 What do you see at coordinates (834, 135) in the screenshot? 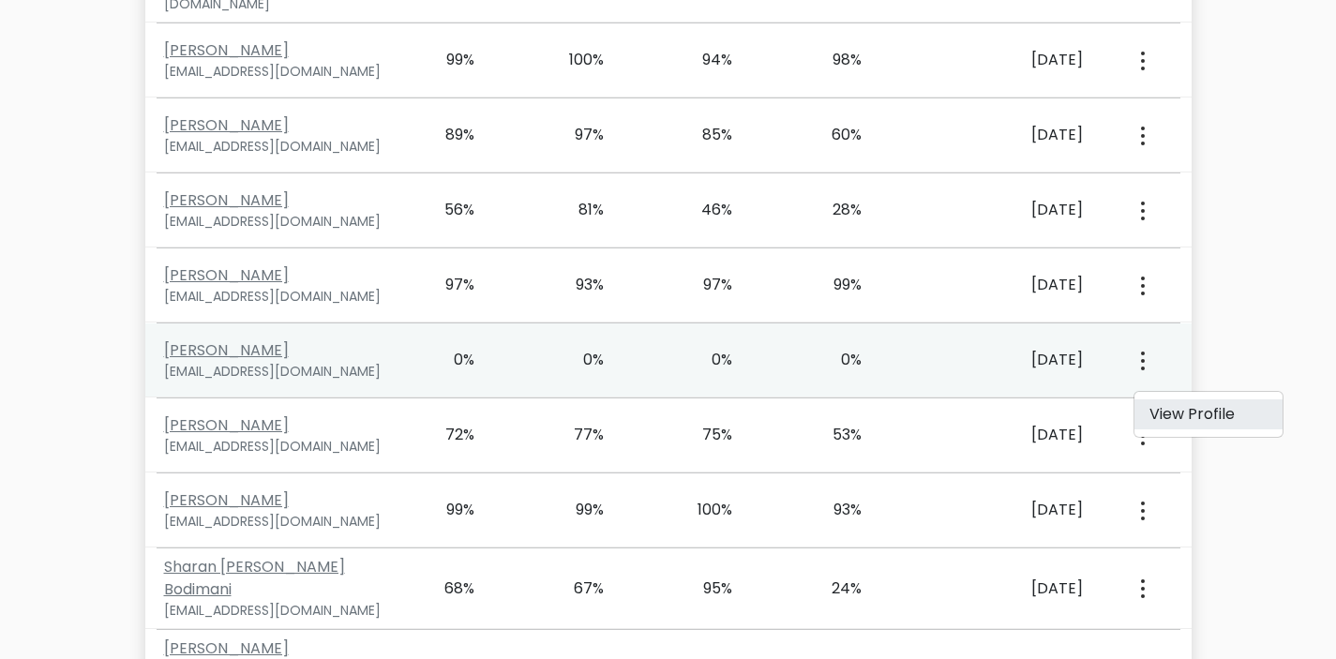
I see `div: 60%` at bounding box center [834, 135].